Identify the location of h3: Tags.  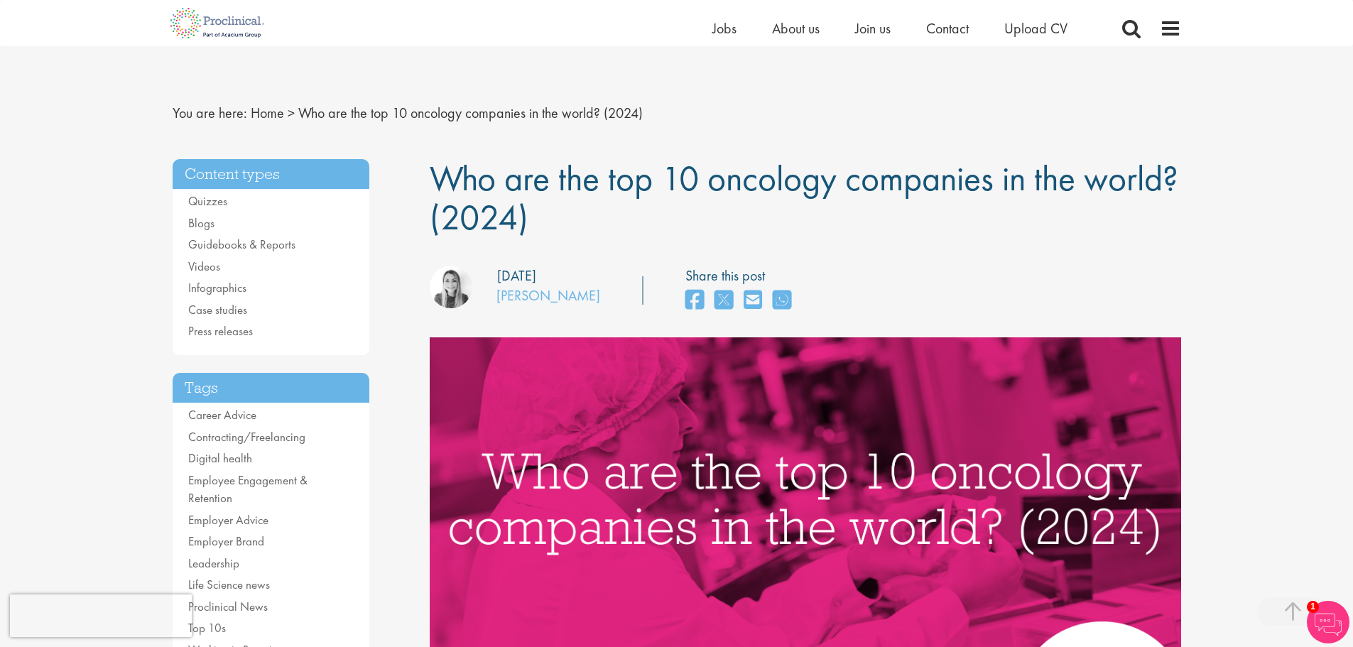
(271, 388).